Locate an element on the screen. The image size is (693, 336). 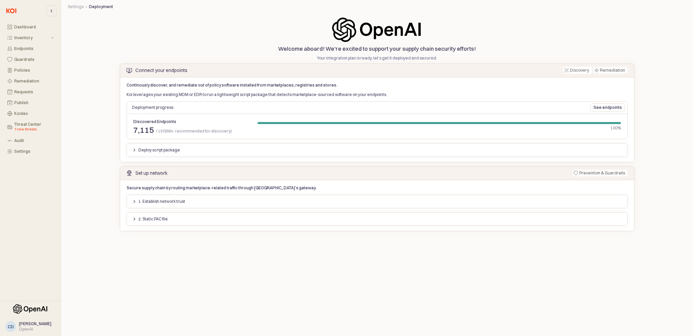
div: Prevention & Guardrails is located at coordinates (602, 173).